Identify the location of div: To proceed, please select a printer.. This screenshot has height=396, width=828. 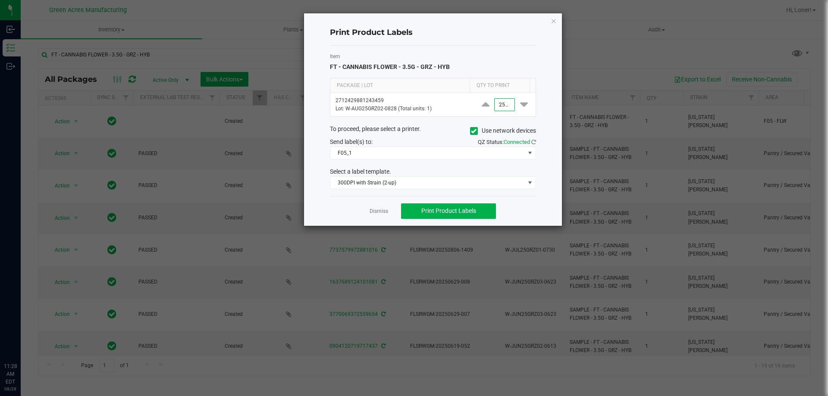
(433, 131).